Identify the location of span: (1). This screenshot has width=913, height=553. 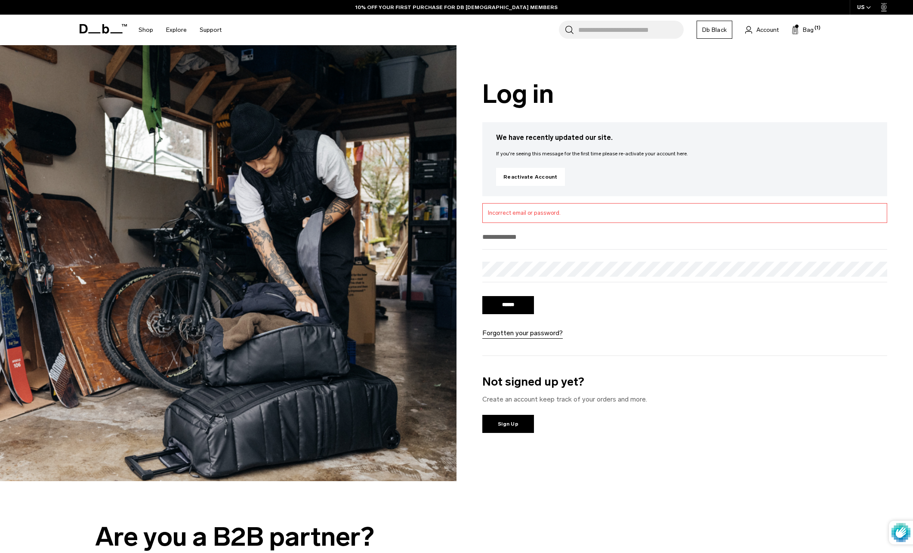
(818, 28).